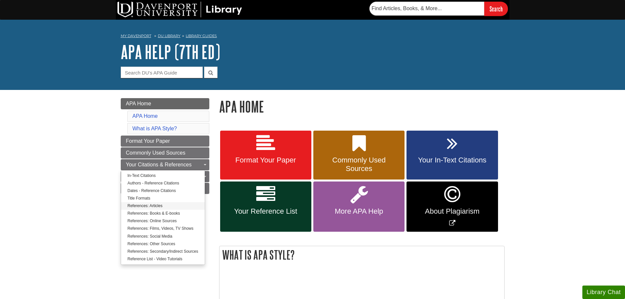 Image resolution: width=625 pixels, height=299 pixels. I want to click on form: Searches DU Library's articles, books, and more, so click(439, 9).